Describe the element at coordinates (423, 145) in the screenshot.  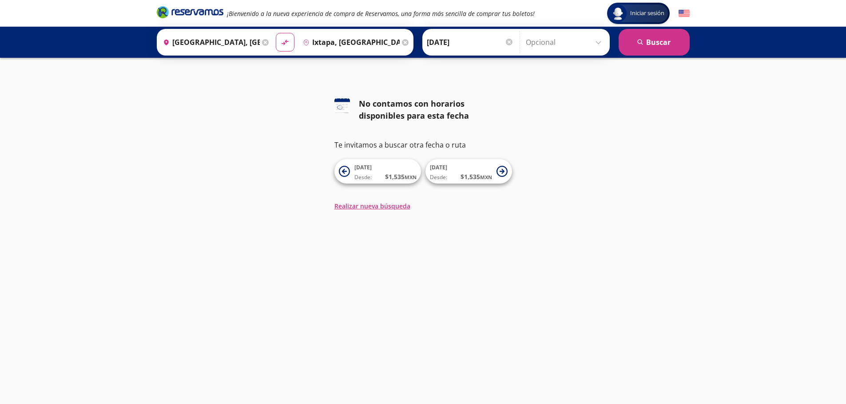
I see `p: Te invitamos a buscar otra fecha o ruta` at that location.